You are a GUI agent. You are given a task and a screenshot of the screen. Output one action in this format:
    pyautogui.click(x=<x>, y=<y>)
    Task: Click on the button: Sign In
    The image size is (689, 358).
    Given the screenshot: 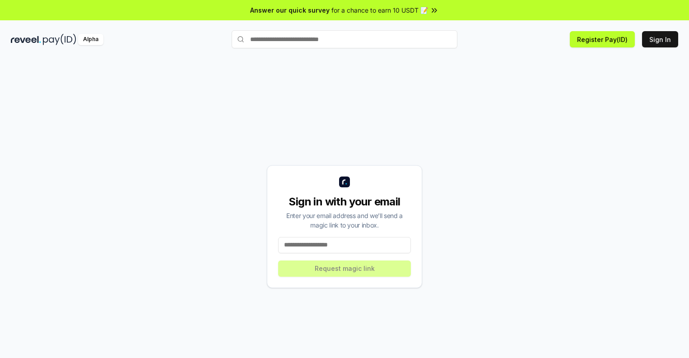 What is the action you would take?
    pyautogui.click(x=660, y=39)
    